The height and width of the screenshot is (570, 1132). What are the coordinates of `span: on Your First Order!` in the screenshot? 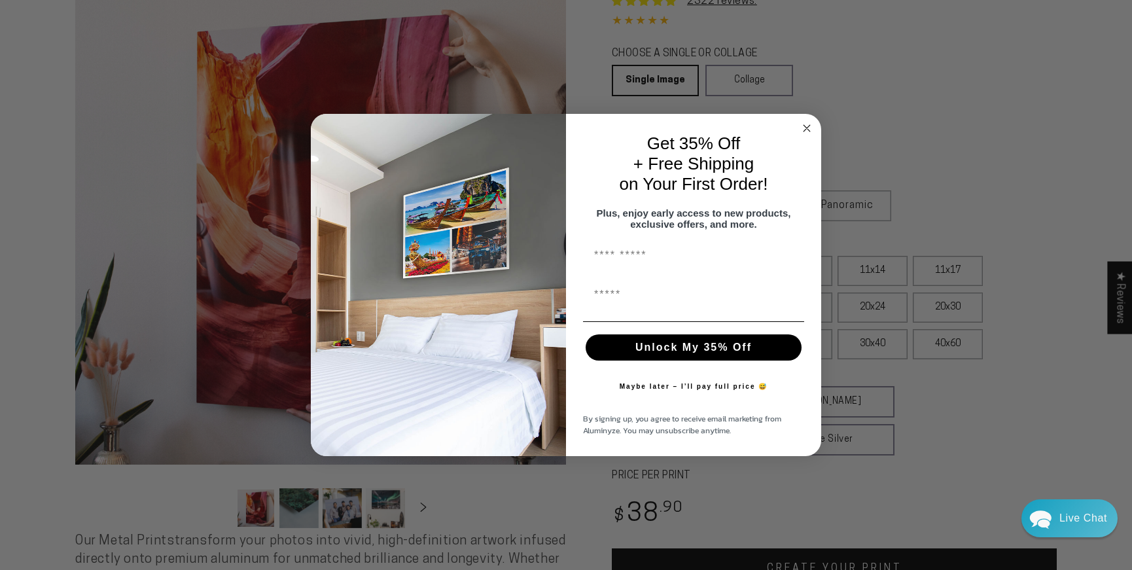 It's located at (693, 184).